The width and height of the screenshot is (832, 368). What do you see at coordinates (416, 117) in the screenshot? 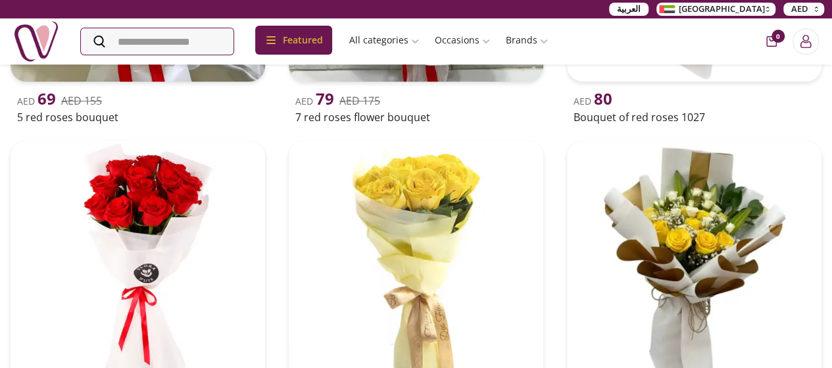
I see `h2: 7 red roses flower bouquet` at bounding box center [416, 117].